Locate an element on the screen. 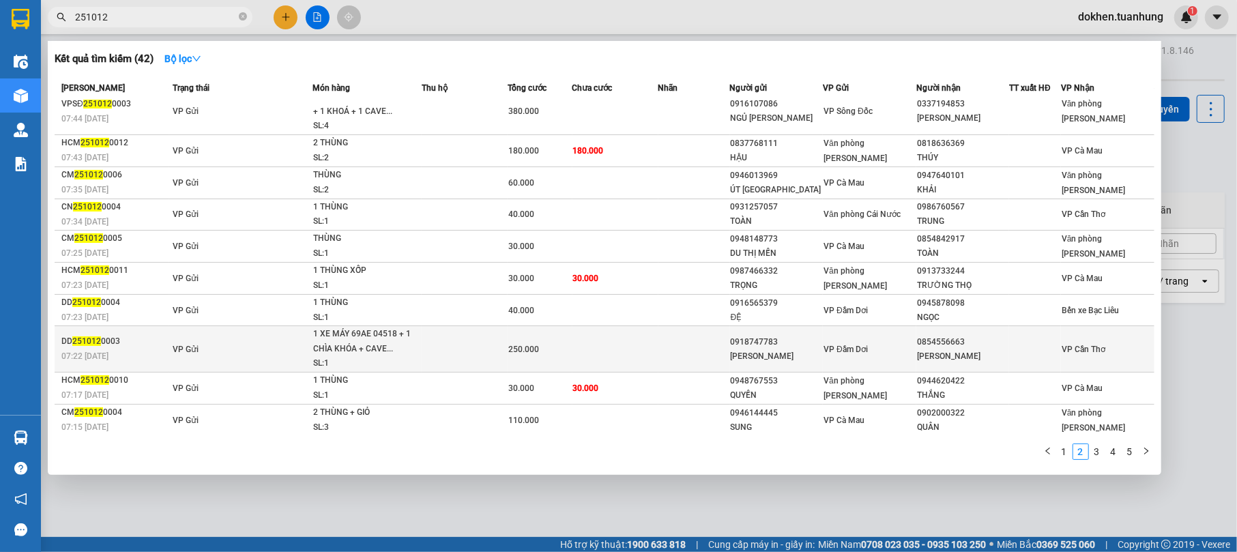  li: 5 is located at coordinates (1130, 452).